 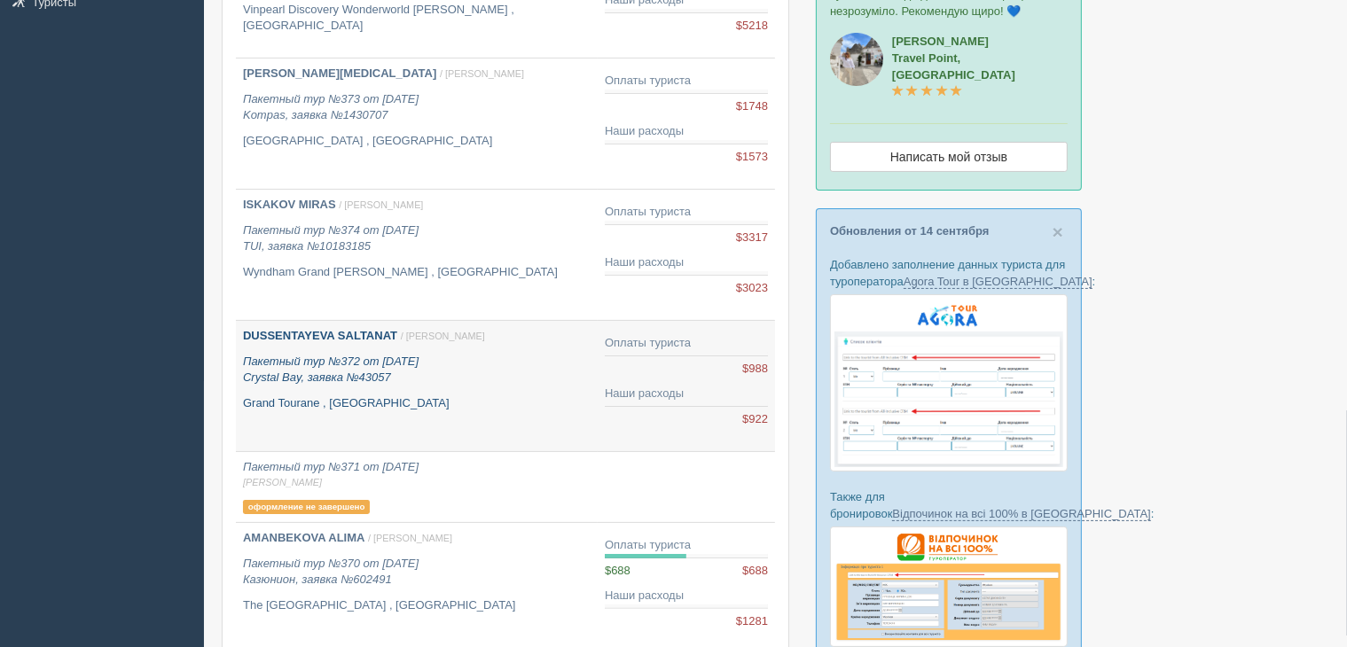 What do you see at coordinates (752, 106) in the screenshot?
I see `span: $1748` at bounding box center [752, 106].